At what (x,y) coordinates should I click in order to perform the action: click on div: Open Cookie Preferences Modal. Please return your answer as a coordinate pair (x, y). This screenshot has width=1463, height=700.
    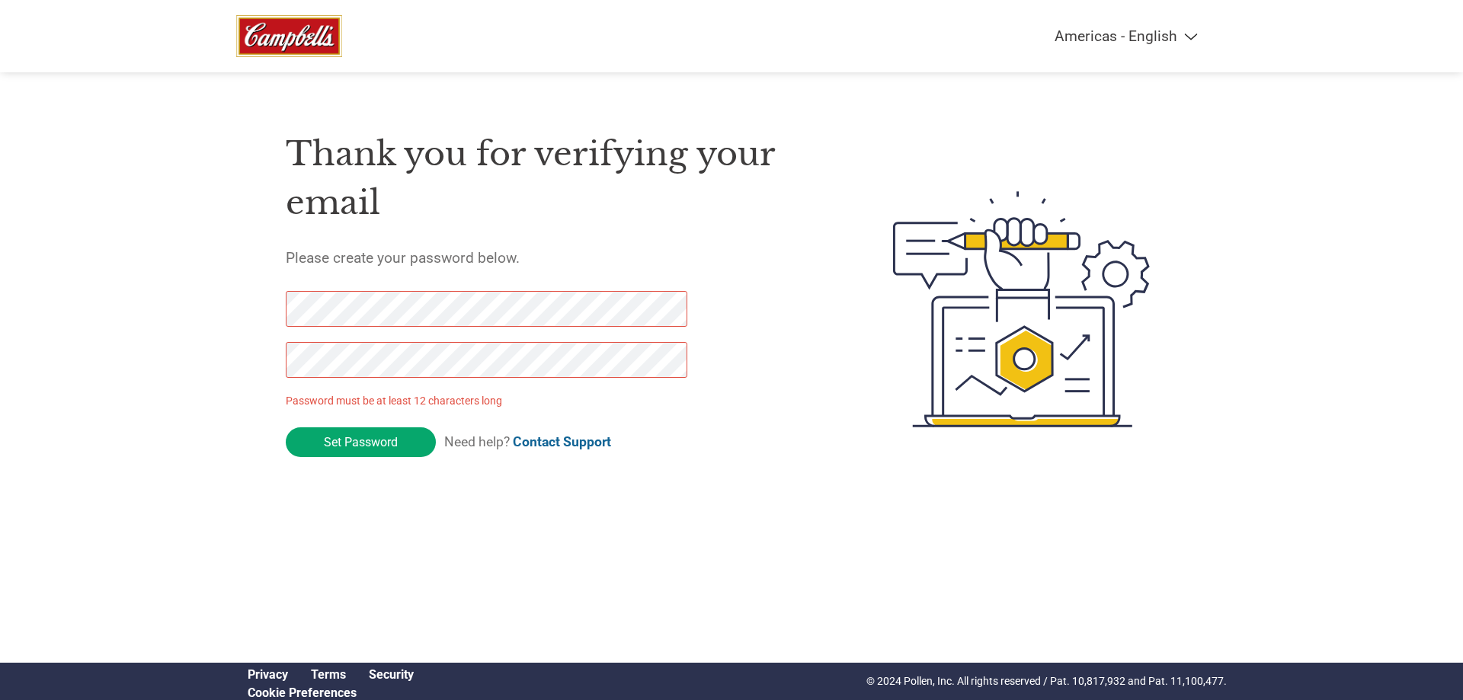
    Looking at the image, I should click on (331, 693).